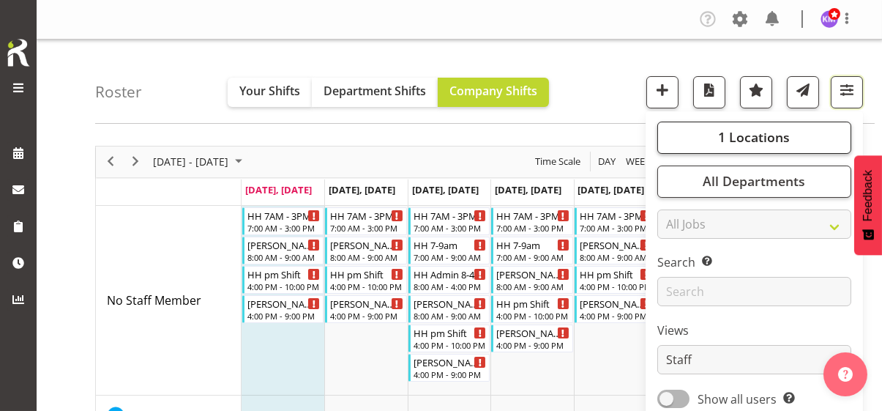  Describe the element at coordinates (366, 250) in the screenshot. I see `div: No Staff Member"s event - Hilary 8-9am Begin From Tuesday, August 12, 2025 at 8:00:00 AM GMT+12:0...` at that location.